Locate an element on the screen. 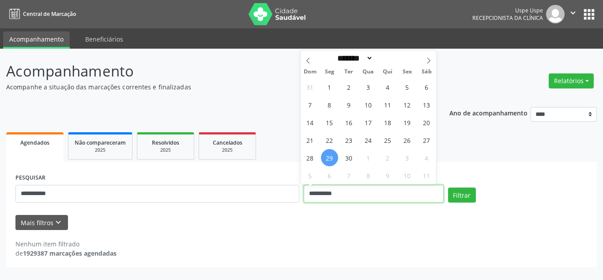  span: Setembro 26, 2025 is located at coordinates (407, 140).